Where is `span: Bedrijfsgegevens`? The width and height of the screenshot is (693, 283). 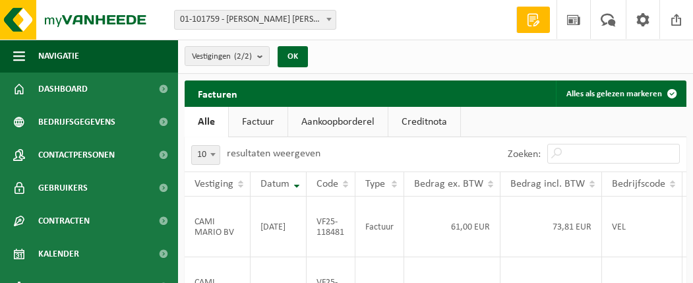
span: Bedrijfsgegevens is located at coordinates (76, 122).